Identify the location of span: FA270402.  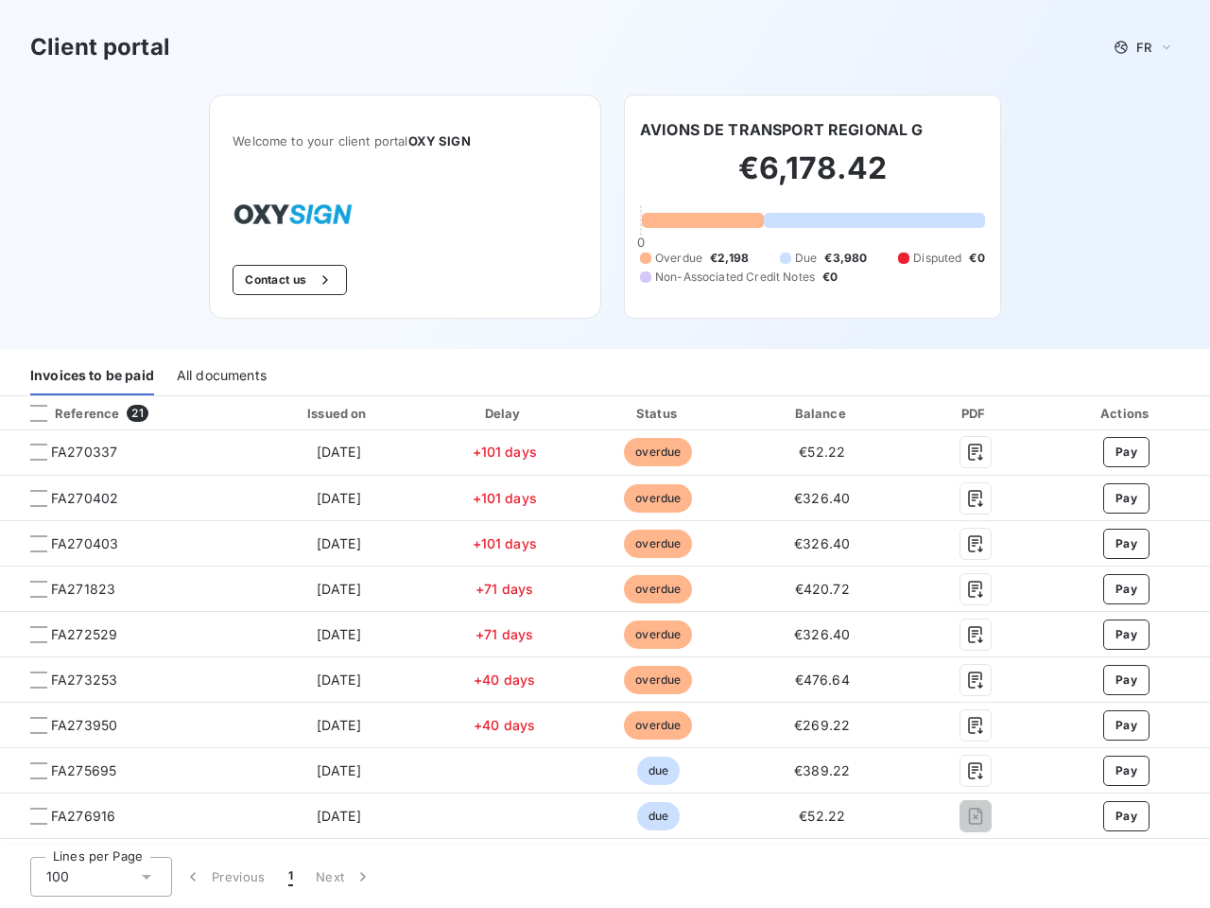
(84, 498).